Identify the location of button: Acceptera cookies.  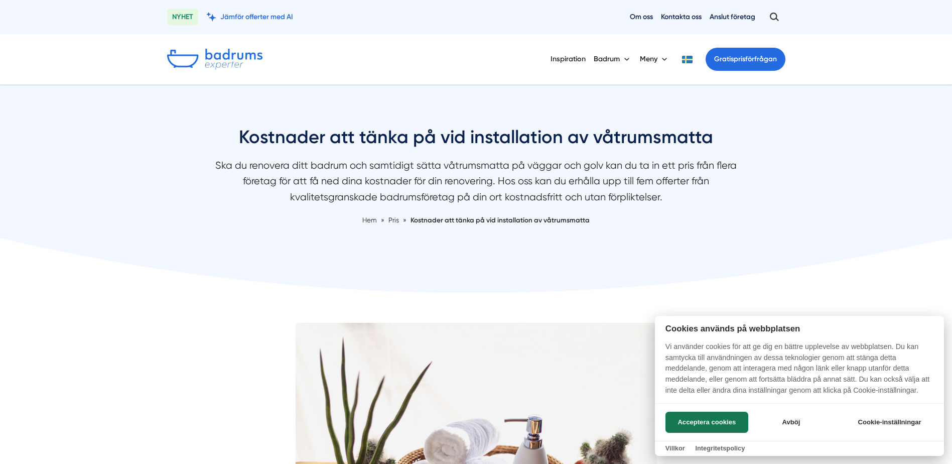
(707, 422).